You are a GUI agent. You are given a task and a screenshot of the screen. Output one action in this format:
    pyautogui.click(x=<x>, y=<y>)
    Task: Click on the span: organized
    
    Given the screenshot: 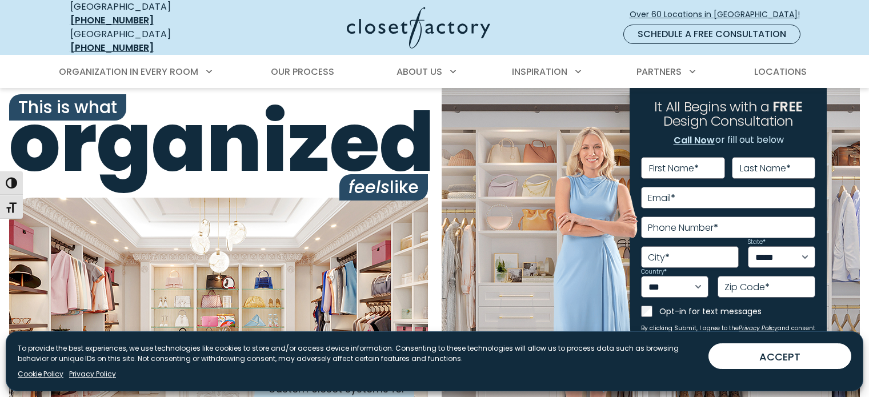 What is the action you would take?
    pyautogui.click(x=218, y=143)
    